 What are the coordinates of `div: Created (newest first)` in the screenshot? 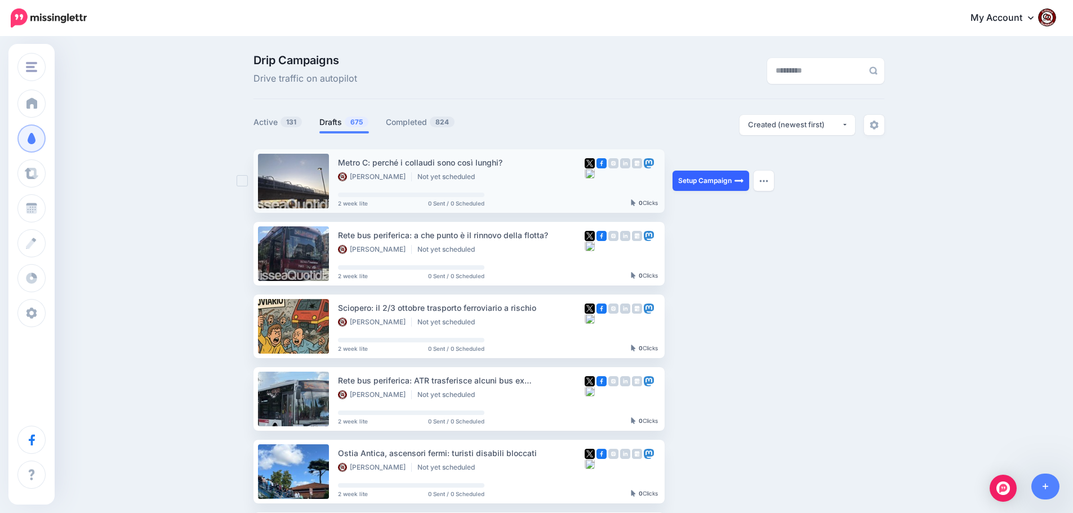 It's located at (795, 124).